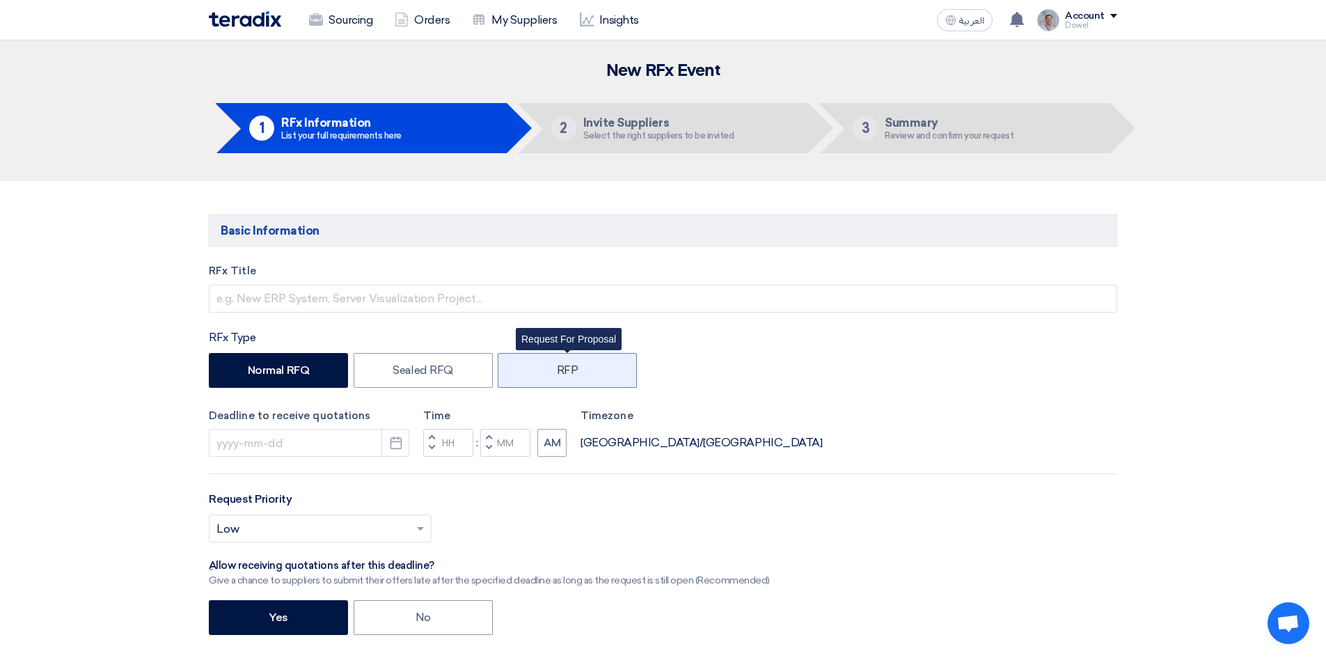  Describe the element at coordinates (278, 370) in the screenshot. I see `label: Normal RFQ` at that location.